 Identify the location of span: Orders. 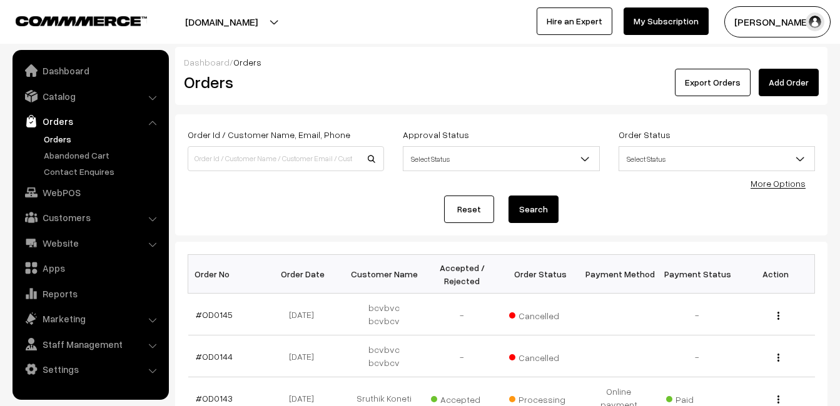
(247, 62).